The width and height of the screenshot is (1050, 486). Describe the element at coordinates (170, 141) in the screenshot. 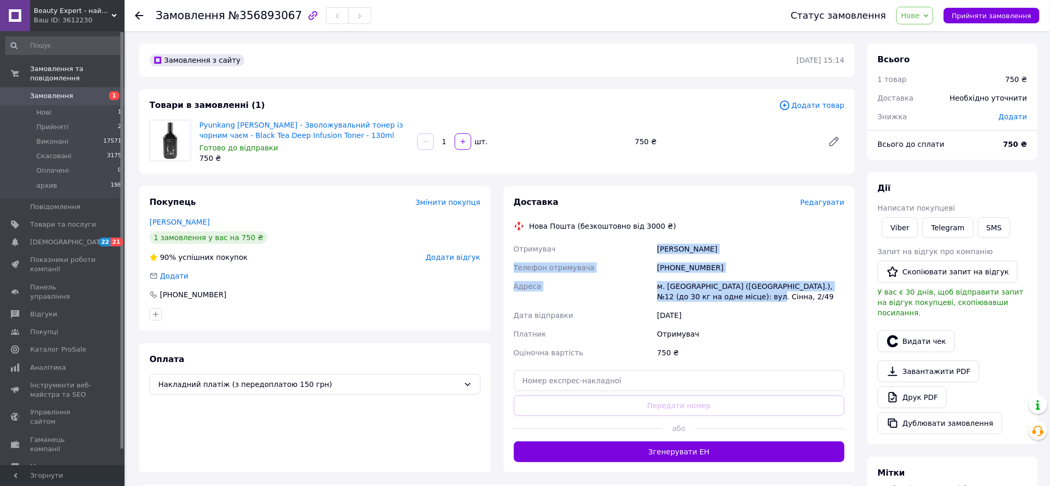

I see `img: Pyunkang Yul - Зволожувальний тонер із чорним чаєм - Black Tea Deep Infusion Toner - 130ml` at that location.